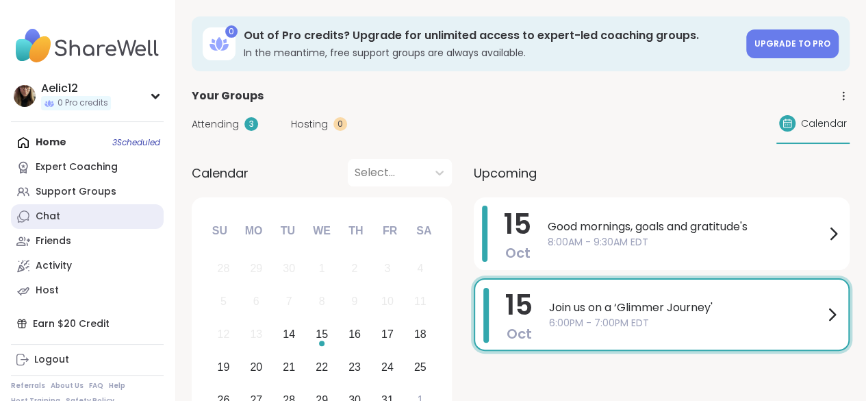  I want to click on div: Tu, so click(288, 231).